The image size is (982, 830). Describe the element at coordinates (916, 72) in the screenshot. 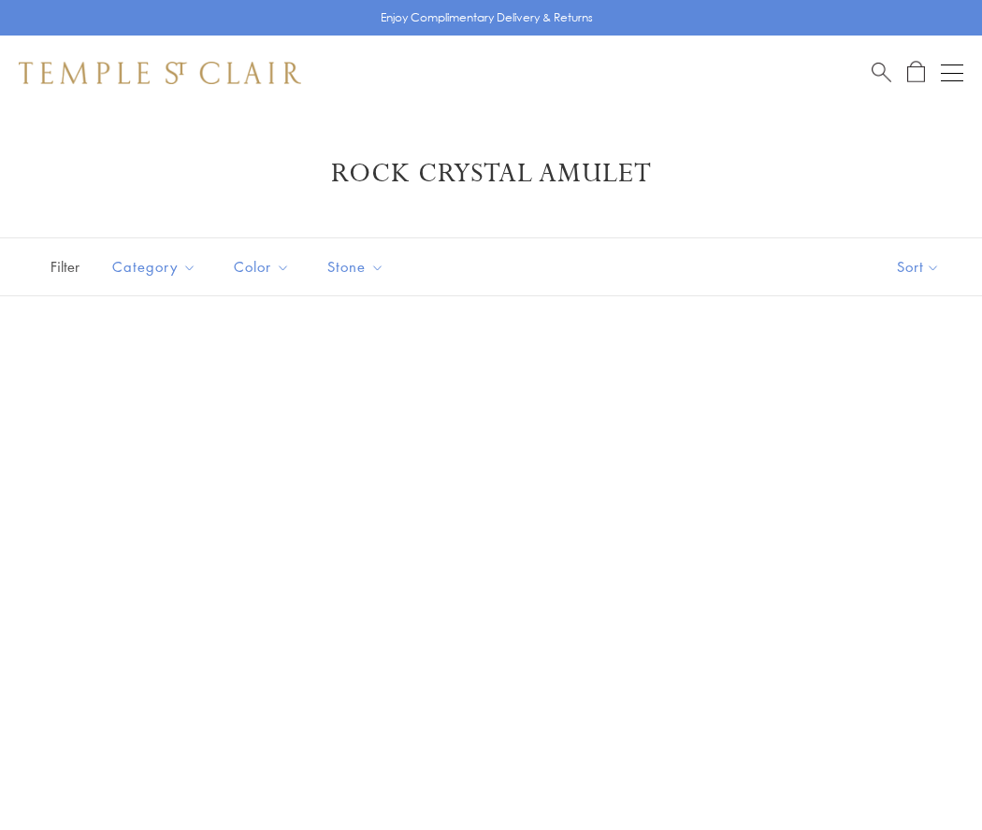

I see `a: Open Shopping Bag` at that location.